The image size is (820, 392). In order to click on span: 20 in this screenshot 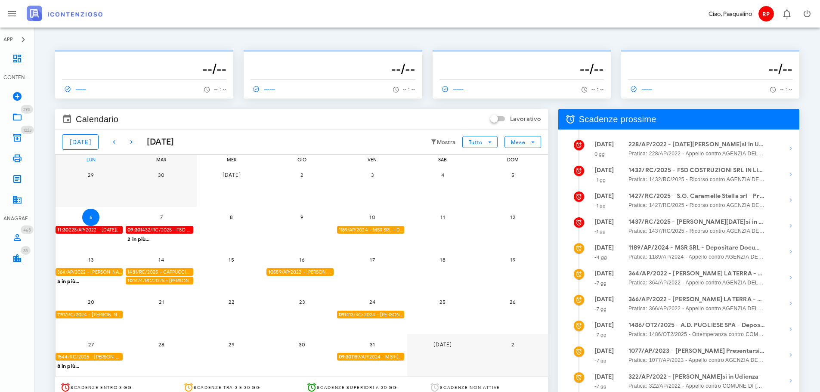, I will do `click(91, 302)`.